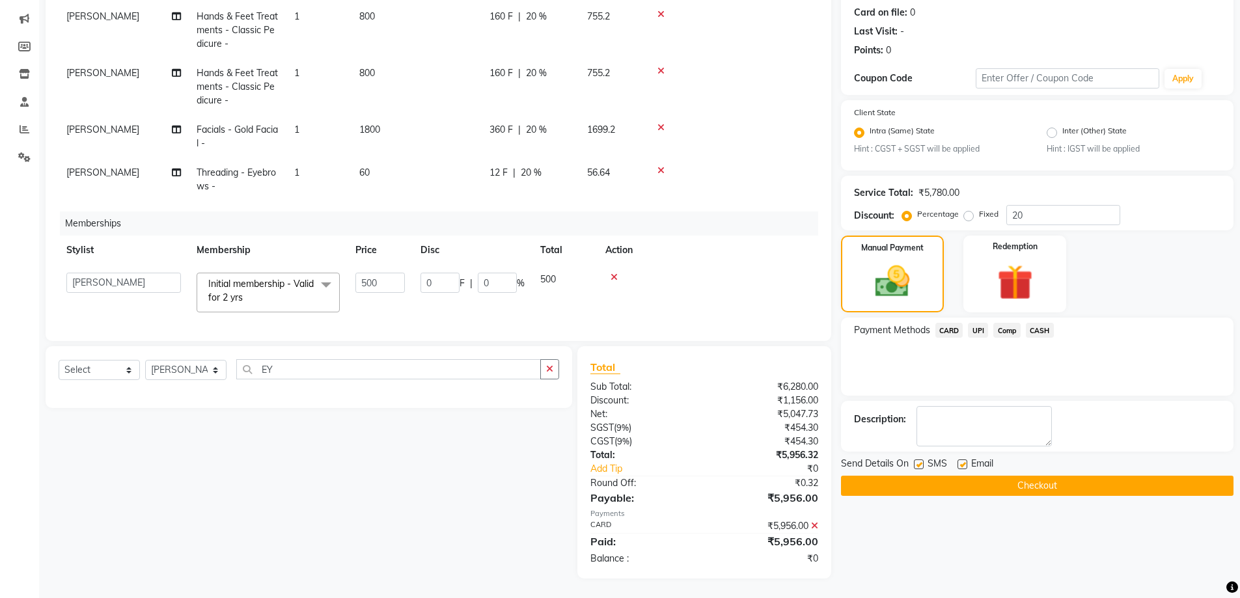 Image resolution: width=1240 pixels, height=598 pixels. Describe the element at coordinates (915, 78) in the screenshot. I see `div: Coupon Code` at that location.